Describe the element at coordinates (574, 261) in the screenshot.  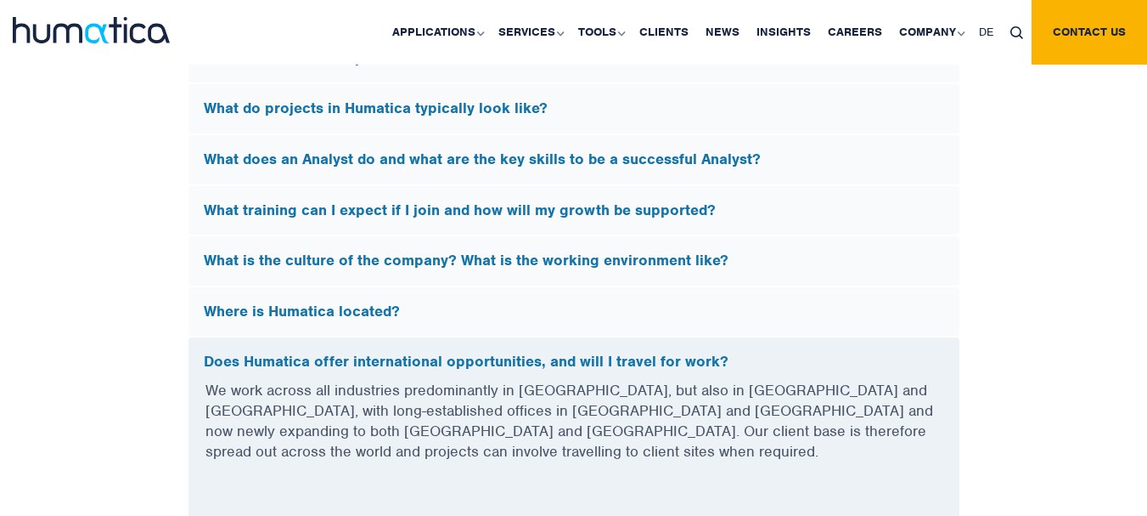
I see `h5: What is the culture of the company? What is the working environment like?` at that location.